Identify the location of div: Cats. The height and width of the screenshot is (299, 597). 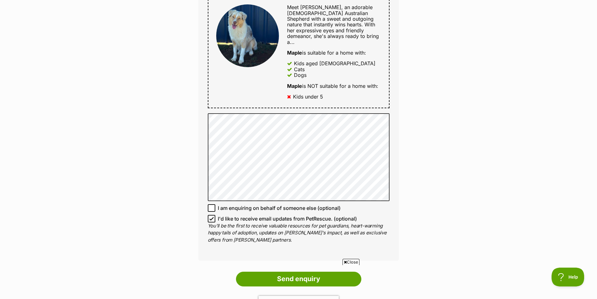
(299, 69).